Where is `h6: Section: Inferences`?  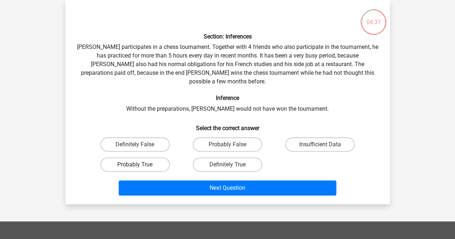 h6: Section: Inferences is located at coordinates (228, 36).